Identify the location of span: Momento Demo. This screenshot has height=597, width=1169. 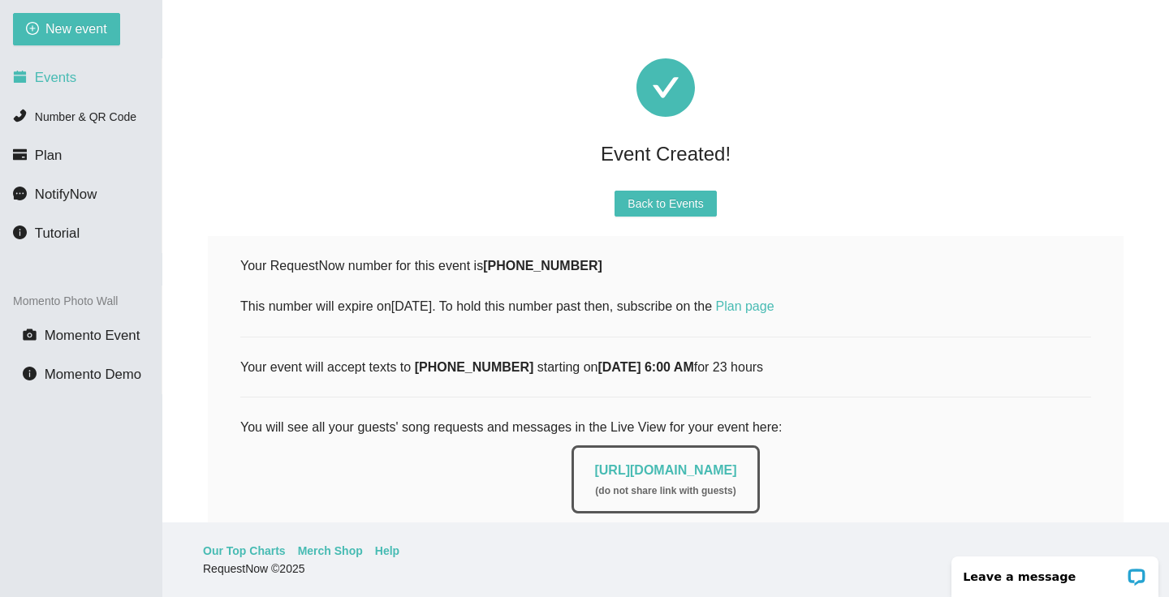
(93, 374).